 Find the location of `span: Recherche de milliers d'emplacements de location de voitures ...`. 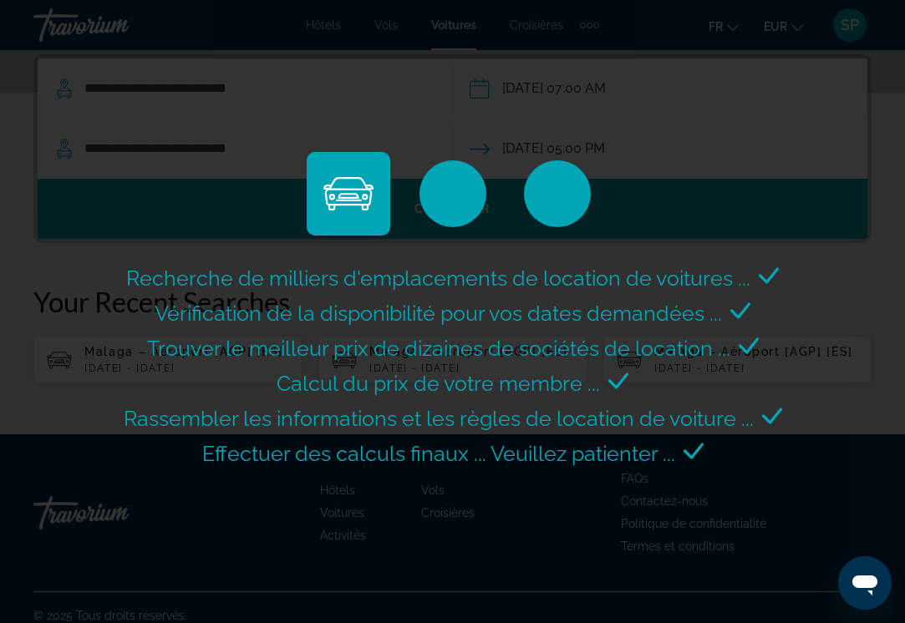

span: Recherche de milliers d'emplacements de location de voitures ... is located at coordinates (438, 278).